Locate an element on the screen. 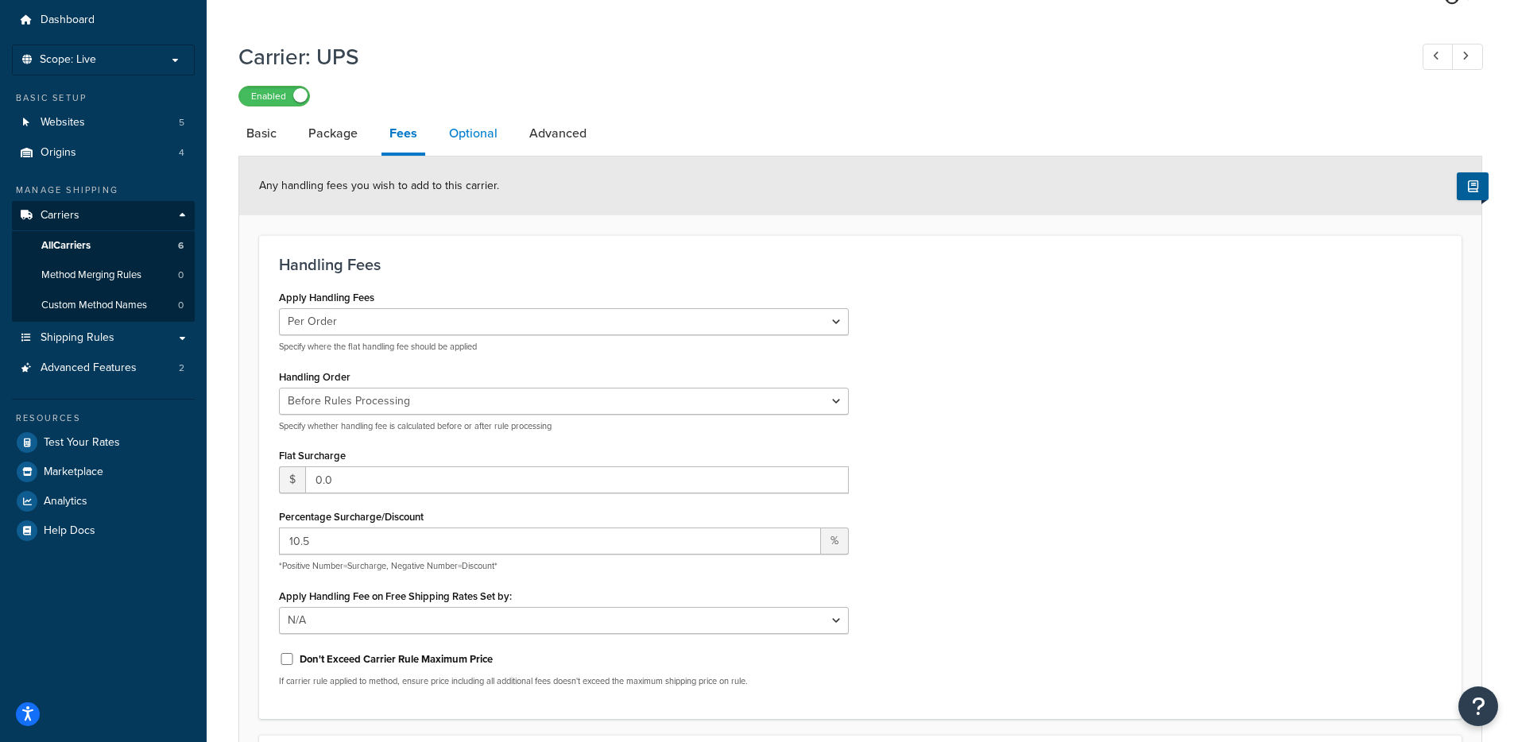  li: Method Merging Rules is located at coordinates (103, 275).